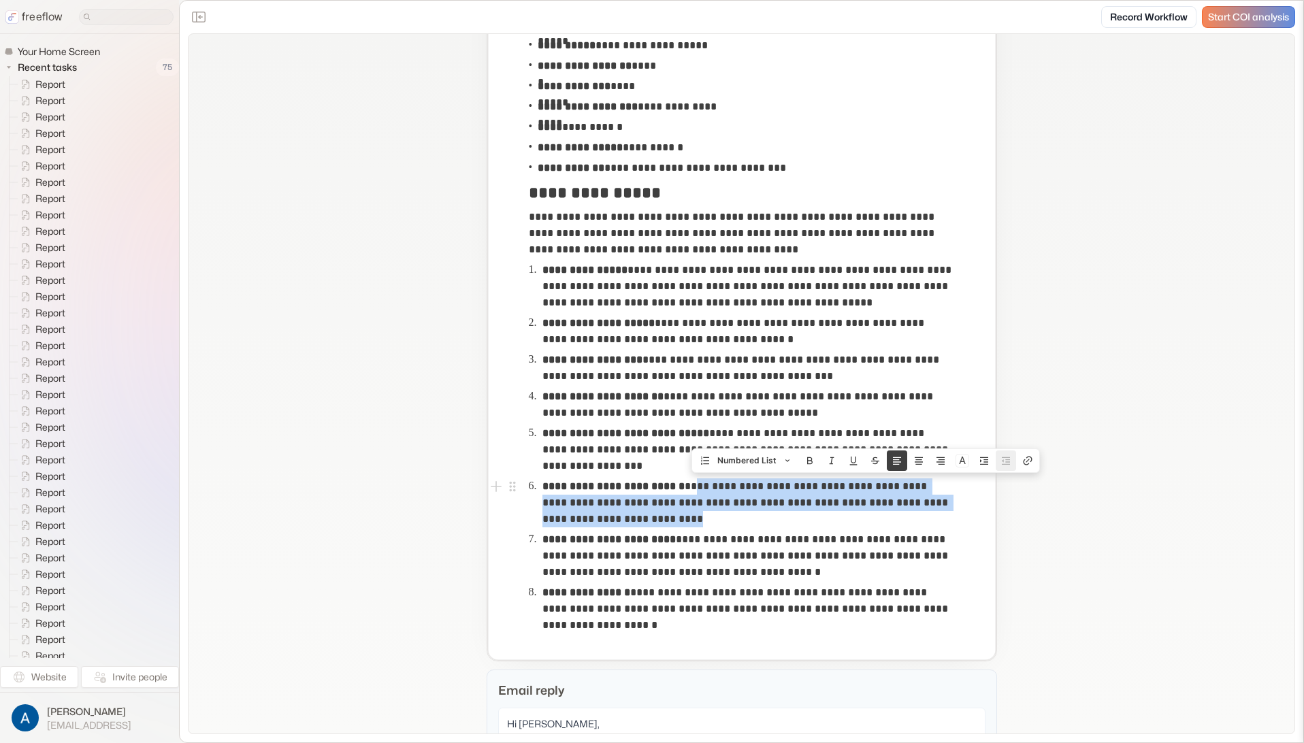 The width and height of the screenshot is (1304, 743). I want to click on button: Nest block, so click(984, 461).